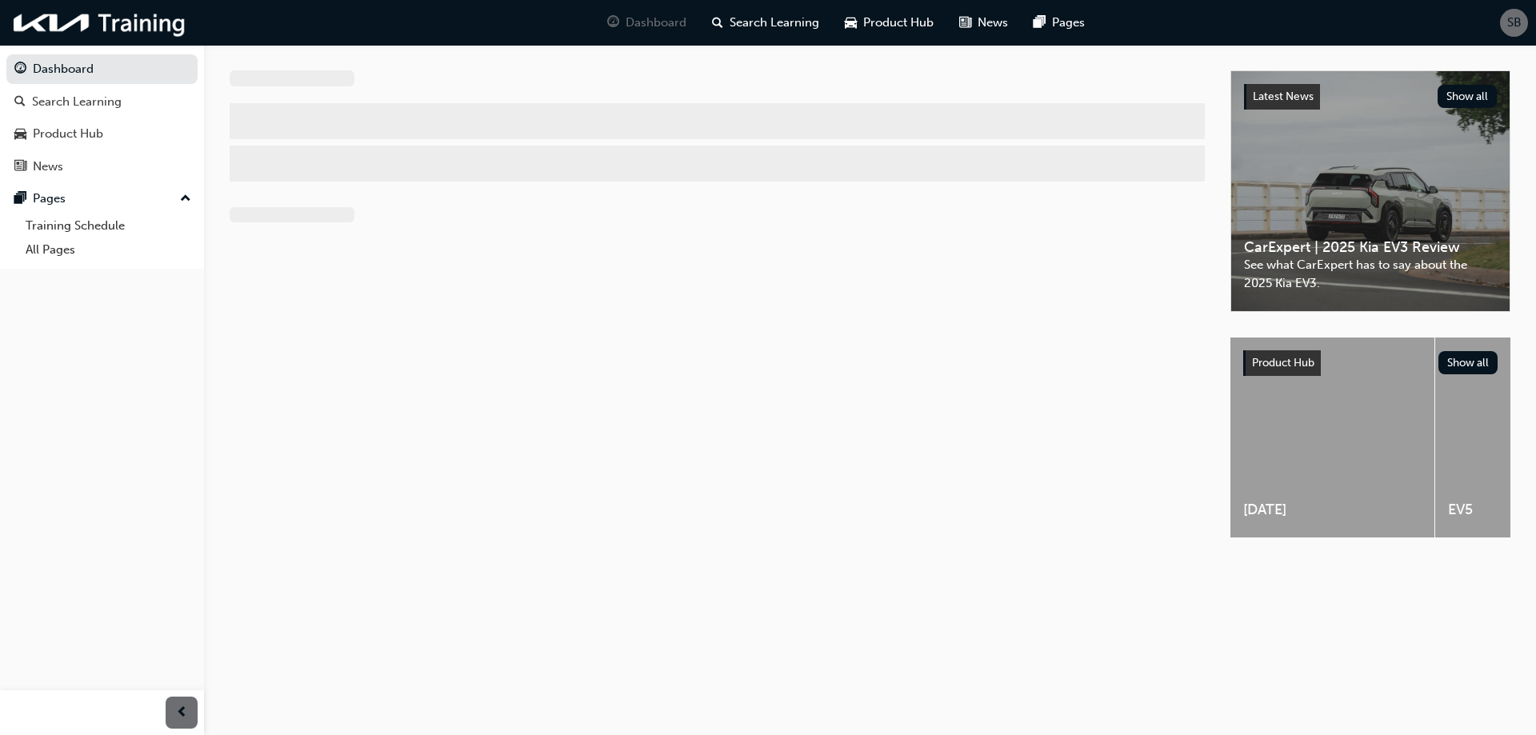 This screenshot has height=735, width=1536. I want to click on a: pages-iconPages, so click(1059, 22).